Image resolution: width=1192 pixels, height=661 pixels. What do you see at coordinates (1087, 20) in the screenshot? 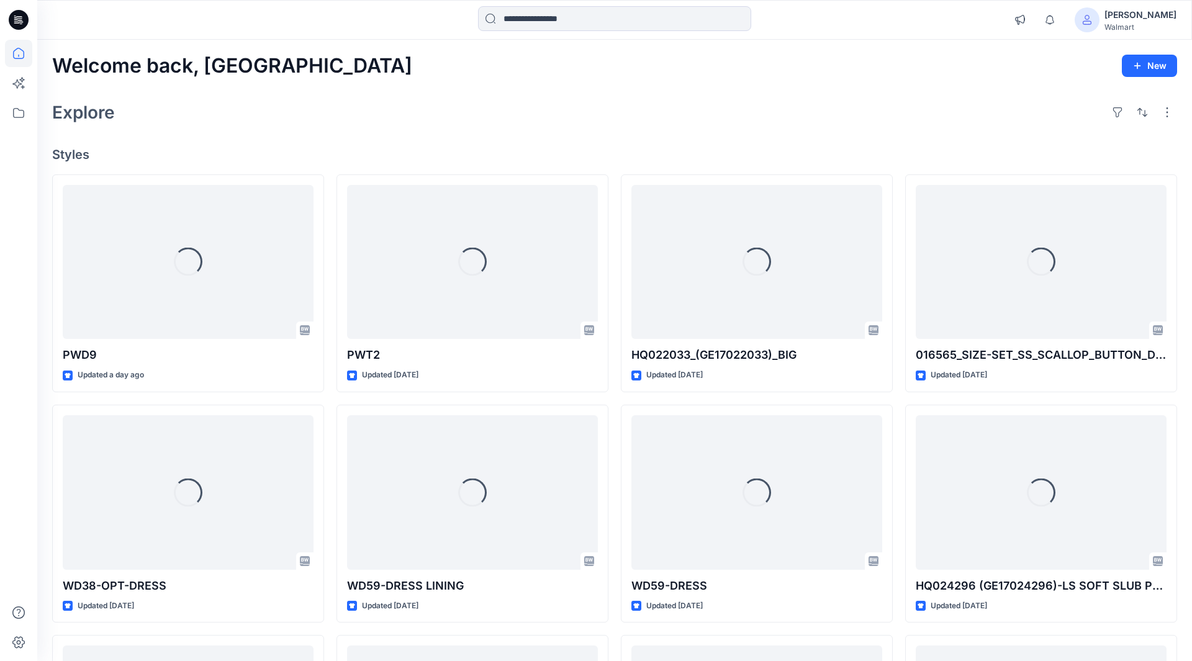
I see `svg: avatar` at bounding box center [1087, 20].